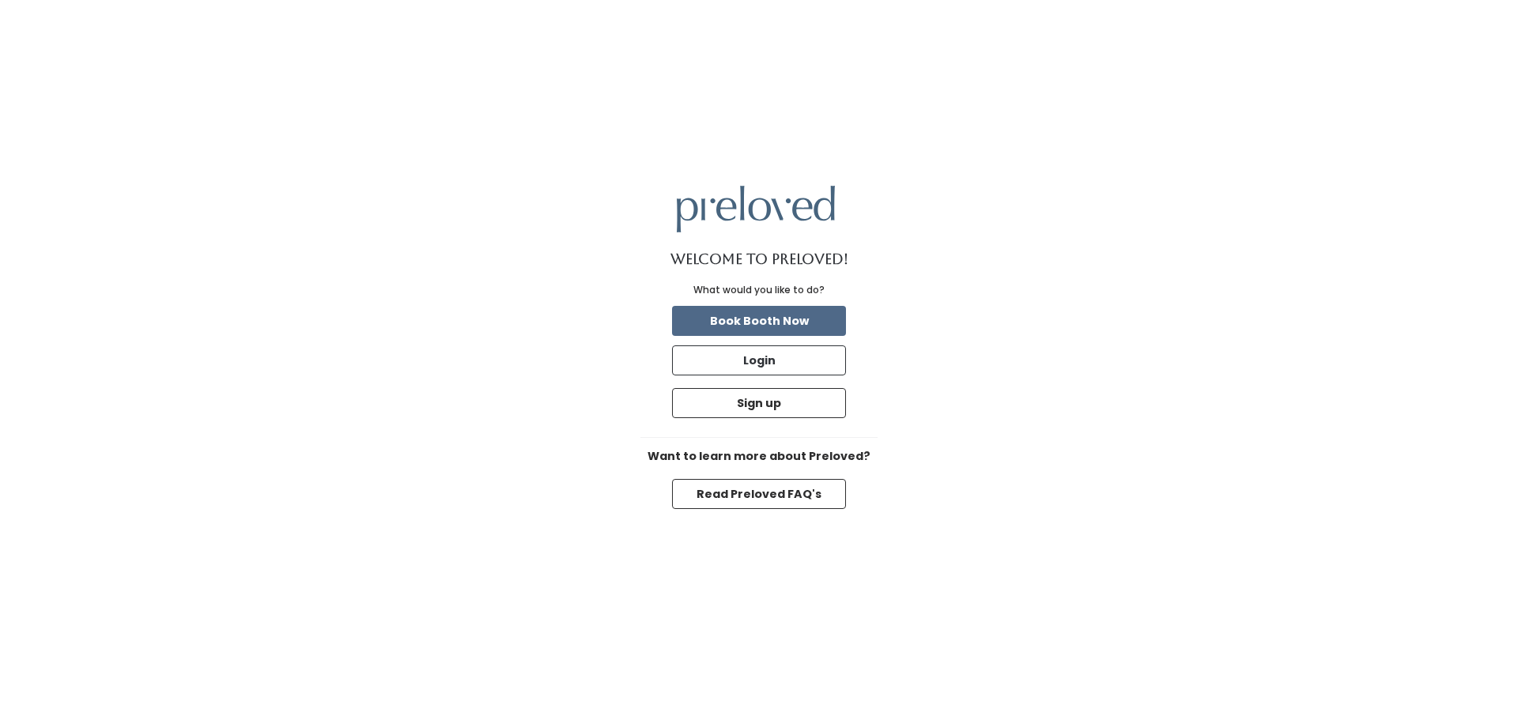 The image size is (1518, 720). Describe the element at coordinates (759, 403) in the screenshot. I see `a: Sign up` at that location.